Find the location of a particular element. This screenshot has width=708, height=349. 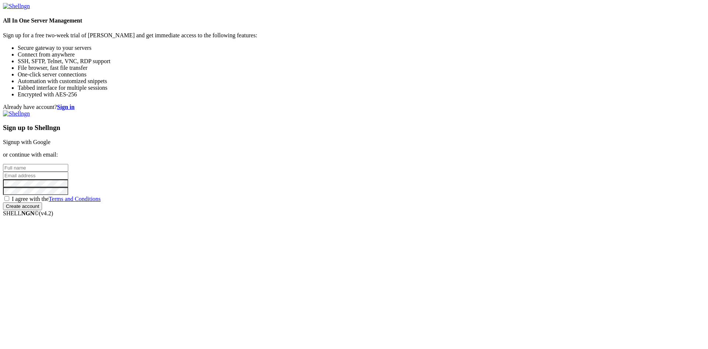

li: Encrypted with AES-256 is located at coordinates (361, 94).